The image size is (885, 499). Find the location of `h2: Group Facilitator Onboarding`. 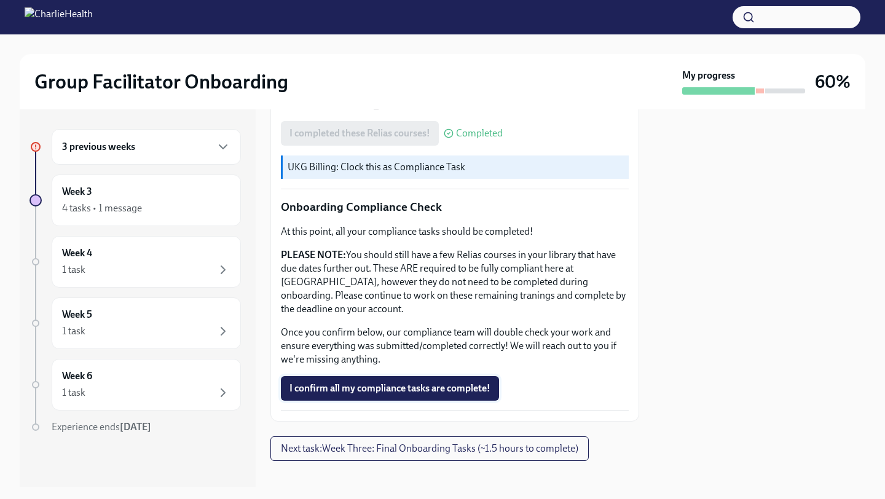

h2: Group Facilitator Onboarding is located at coordinates (161, 82).